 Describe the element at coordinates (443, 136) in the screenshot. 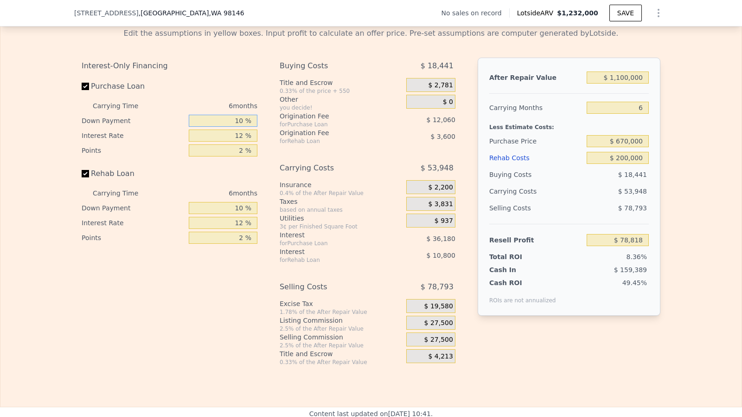

I see `span: $ 3,600` at that location.